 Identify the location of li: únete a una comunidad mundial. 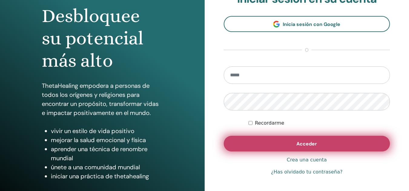
(107, 168).